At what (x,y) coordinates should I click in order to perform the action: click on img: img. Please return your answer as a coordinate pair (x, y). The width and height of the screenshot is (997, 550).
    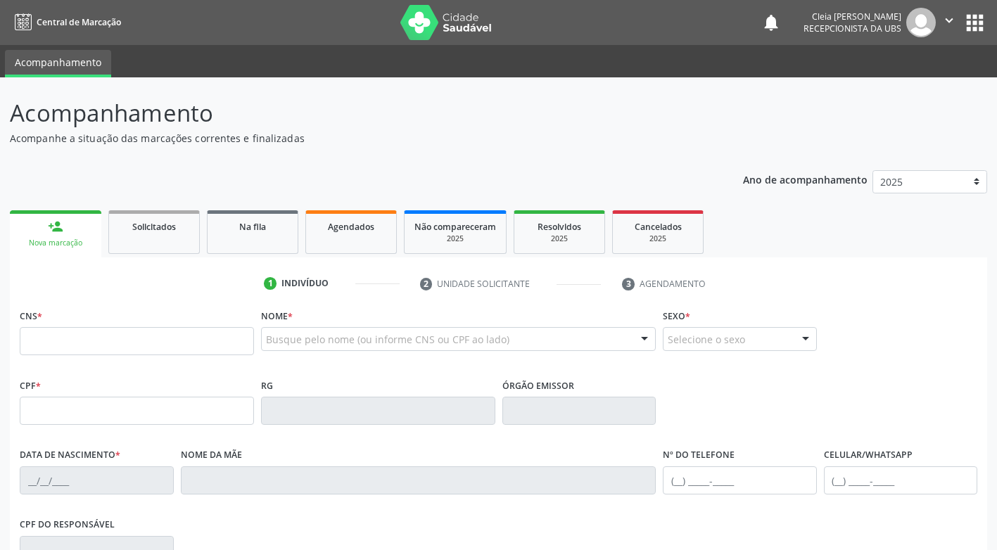
    Looking at the image, I should click on (921, 23).